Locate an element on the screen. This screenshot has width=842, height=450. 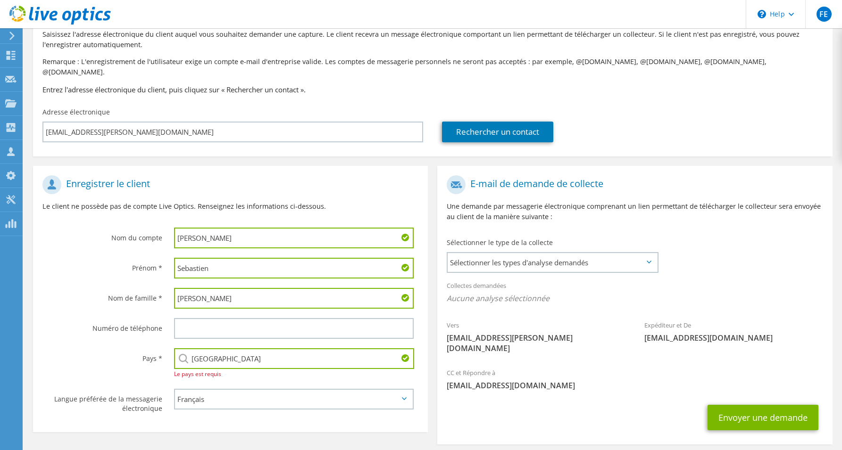
p: Une demande par messagerie électronique comprenant un lien permettant de télécharger le collecteu... is located at coordinates (634, 212).